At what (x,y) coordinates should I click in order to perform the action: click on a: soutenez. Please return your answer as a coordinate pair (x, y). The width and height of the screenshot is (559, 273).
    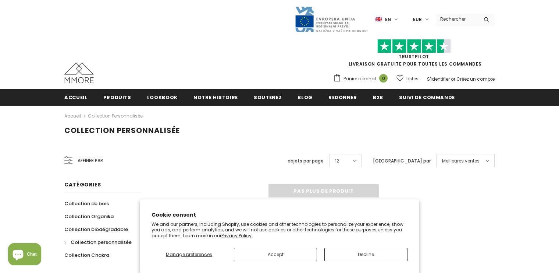
    Looking at the image, I should click on (268, 97).